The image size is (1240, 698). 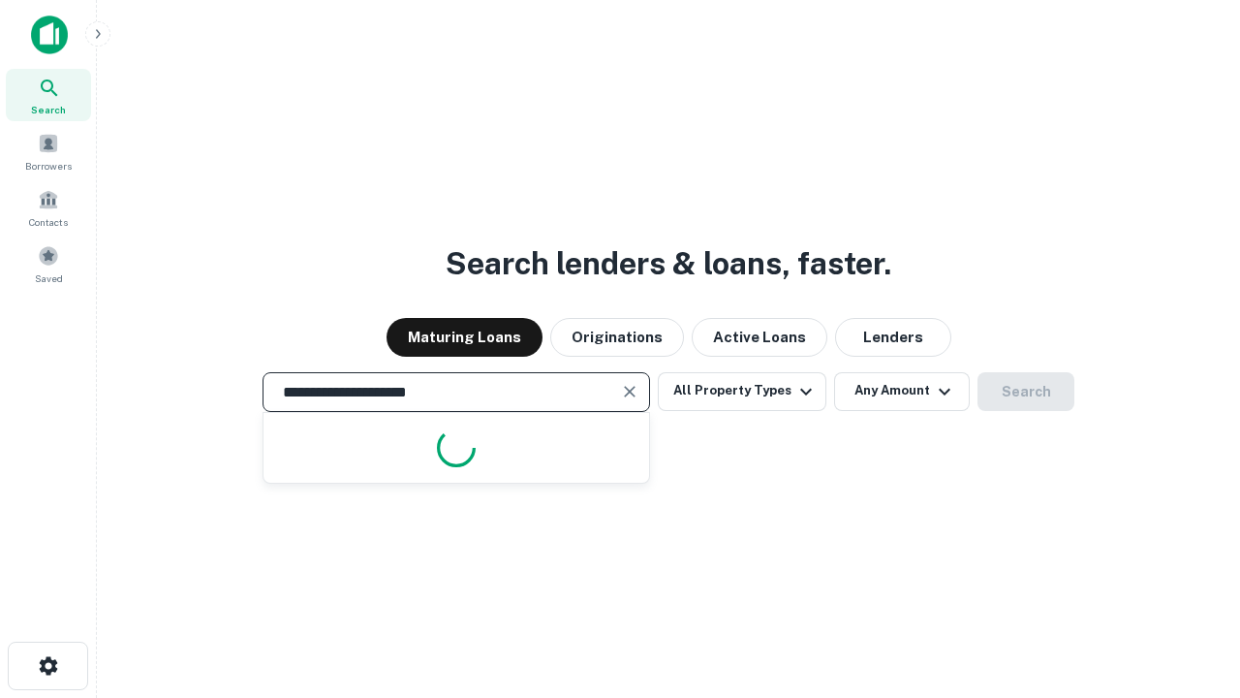 I want to click on h3: Search lenders & loans, faster., so click(x=669, y=264).